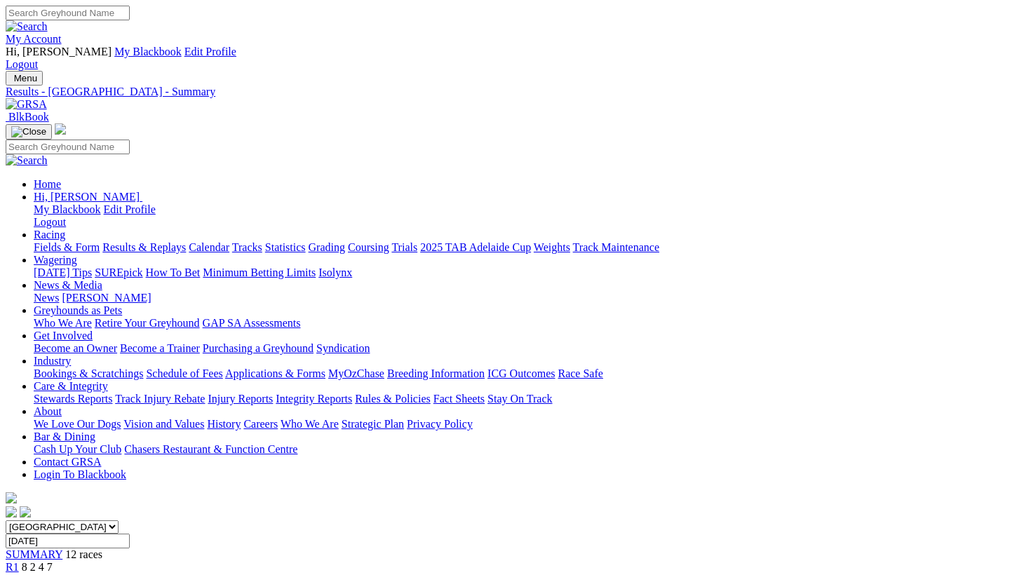  I want to click on a: ICG Outcomes, so click(521, 373).